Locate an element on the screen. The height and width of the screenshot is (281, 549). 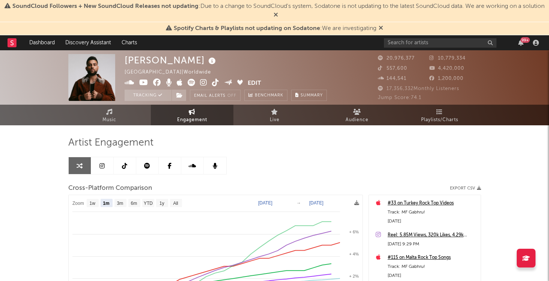
text: + 4% is located at coordinates (354, 254).